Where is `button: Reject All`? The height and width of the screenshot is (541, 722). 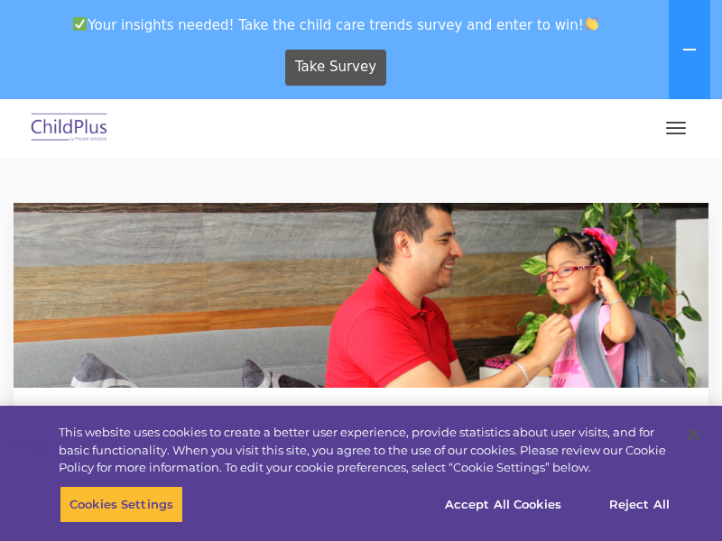 button: Reject All is located at coordinates (639, 504).